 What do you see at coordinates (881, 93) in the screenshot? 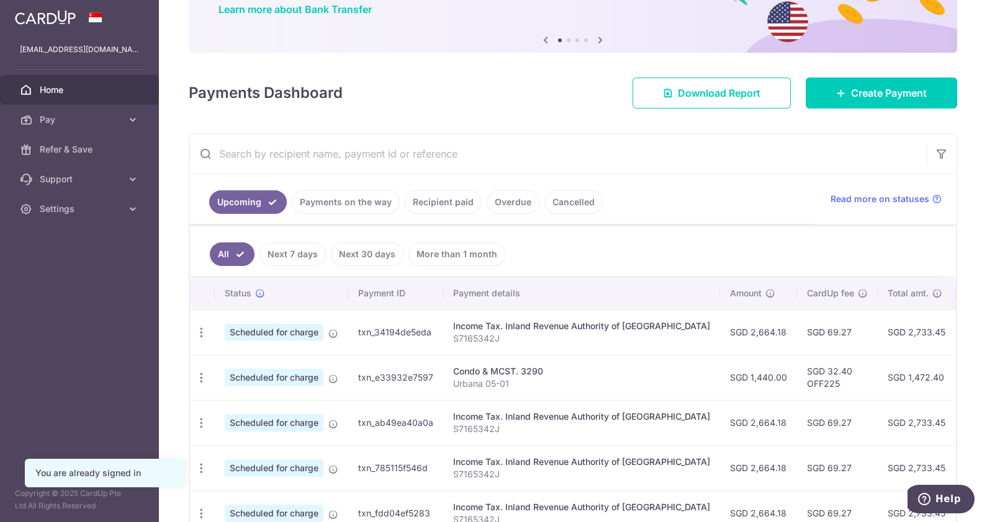
I see `a: Create Payment` at bounding box center [881, 93].